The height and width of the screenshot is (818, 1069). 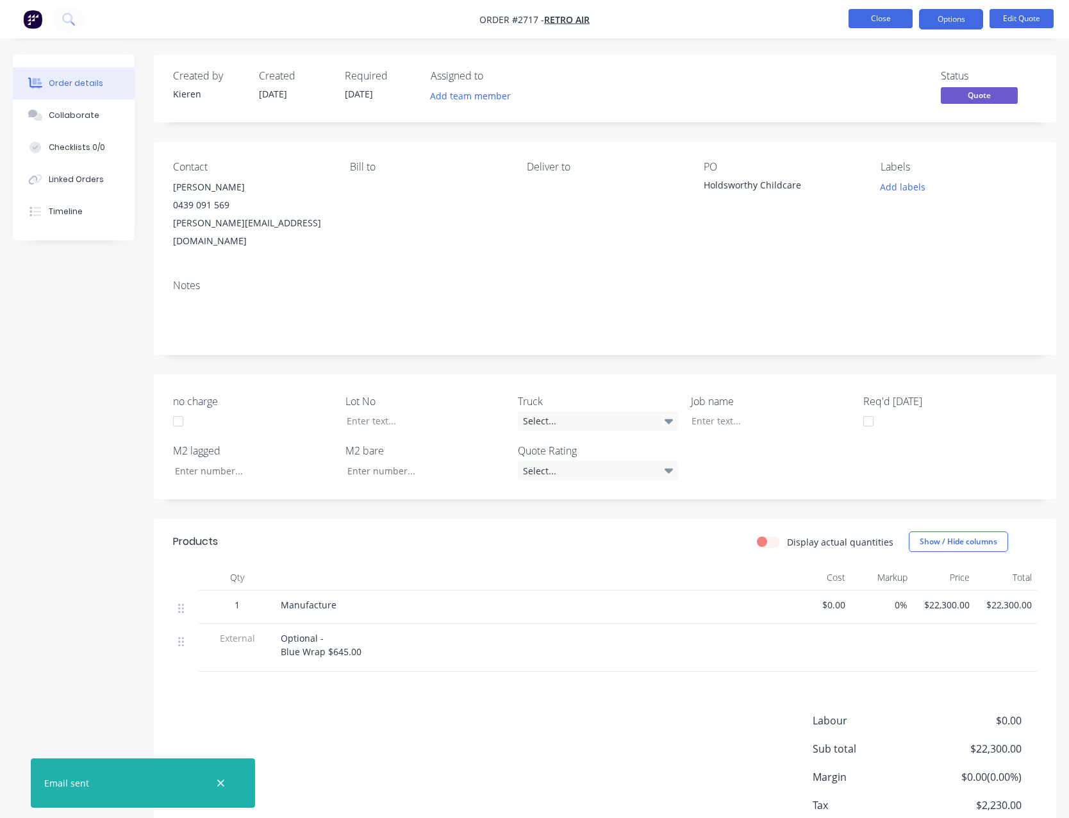 What do you see at coordinates (1006, 577) in the screenshot?
I see `div: Total` at bounding box center [1006, 577].